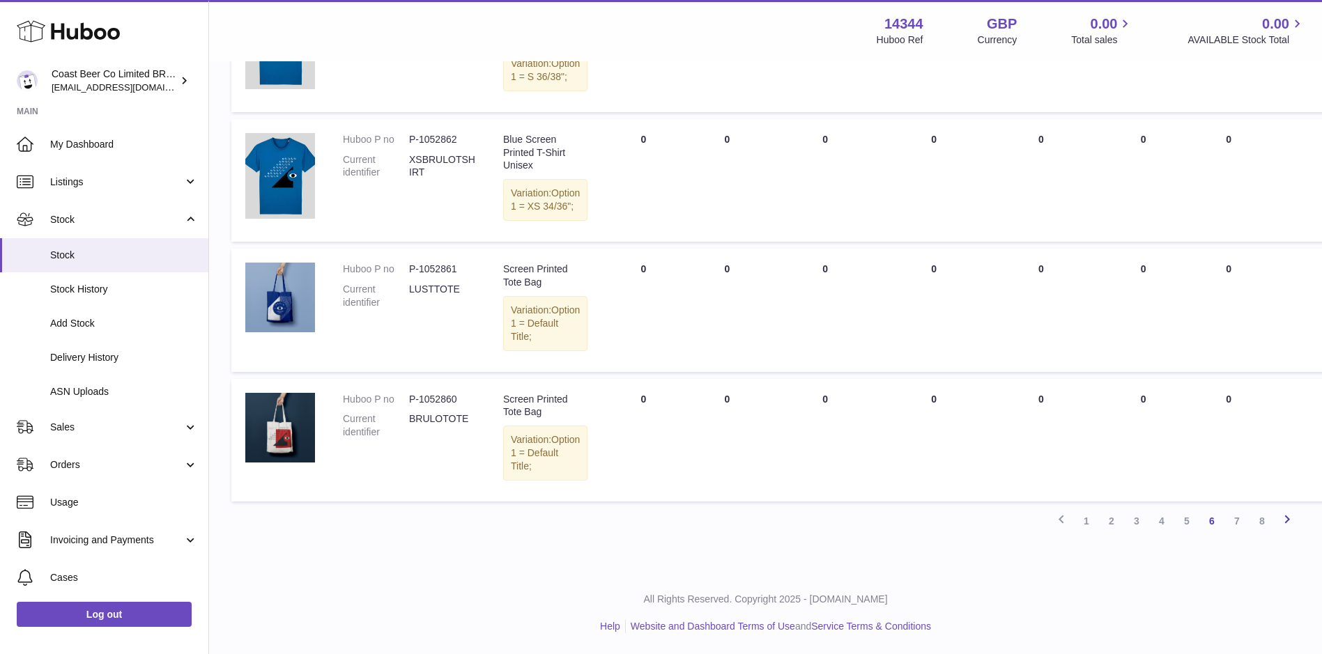  What do you see at coordinates (1102, 31) in the screenshot?
I see `a: 0.00 Total sales` at bounding box center [1102, 31].